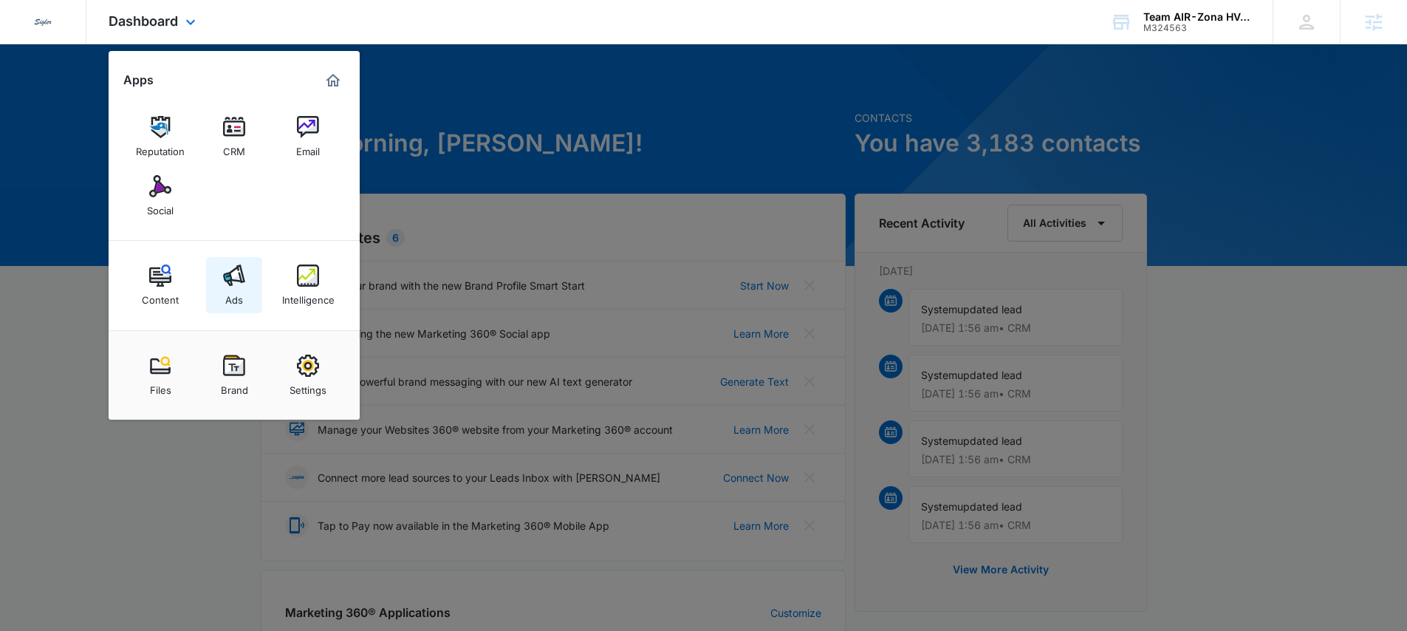  What do you see at coordinates (234, 296) in the screenshot?
I see `div: Ads` at bounding box center [234, 296].